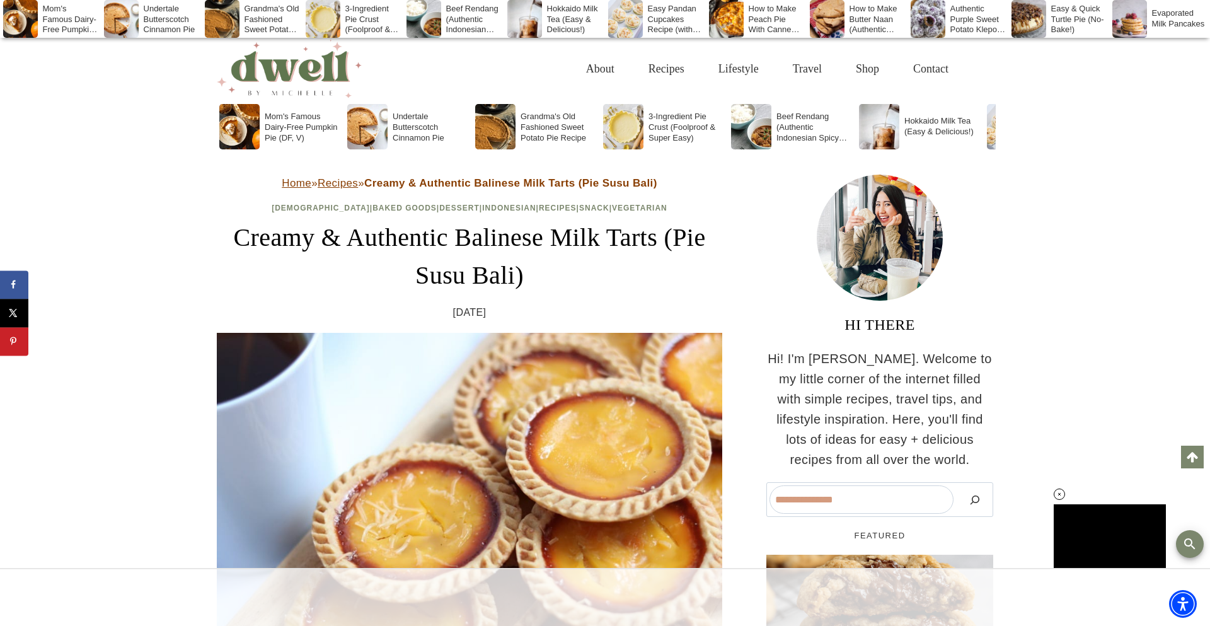 The image size is (1210, 626). Describe the element at coordinates (807, 69) in the screenshot. I see `a: Travel` at that location.